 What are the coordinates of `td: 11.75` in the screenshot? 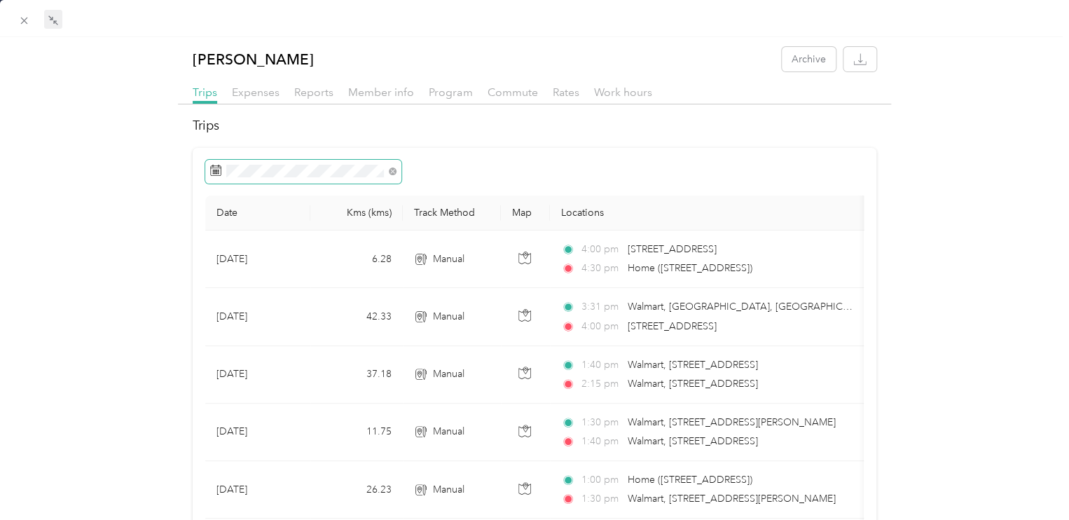 It's located at (357, 432).